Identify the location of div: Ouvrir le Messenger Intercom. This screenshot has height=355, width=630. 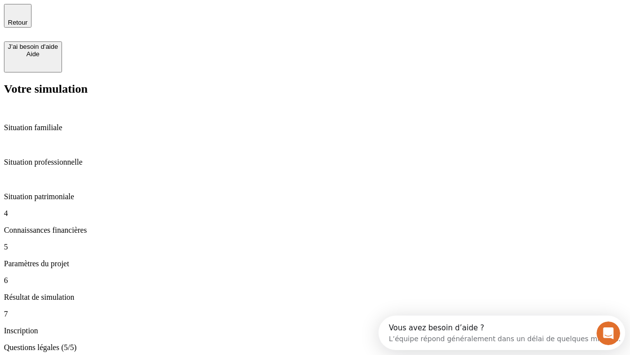
(137, 17).